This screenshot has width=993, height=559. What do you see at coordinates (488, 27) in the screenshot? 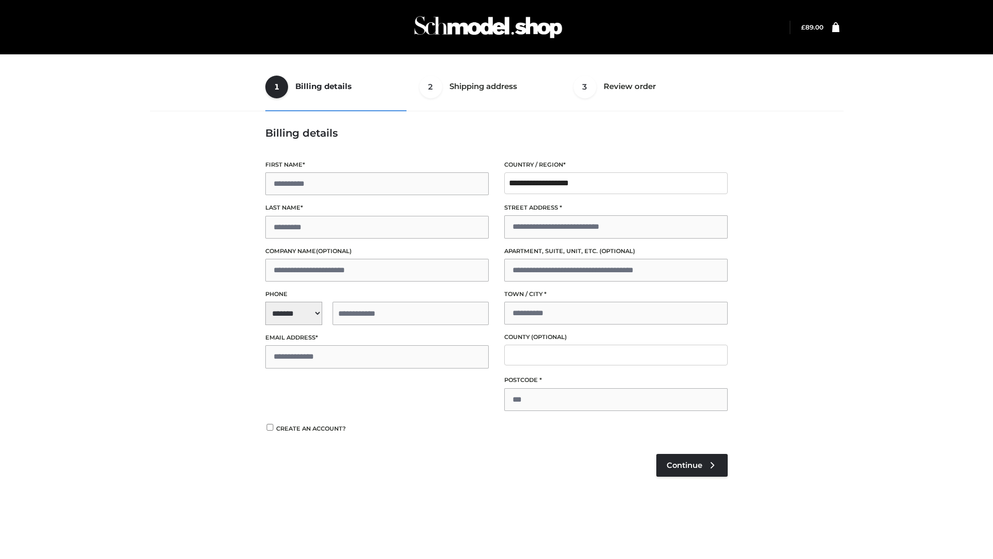
I see `img: Schmodel Admin 964` at bounding box center [488, 27].